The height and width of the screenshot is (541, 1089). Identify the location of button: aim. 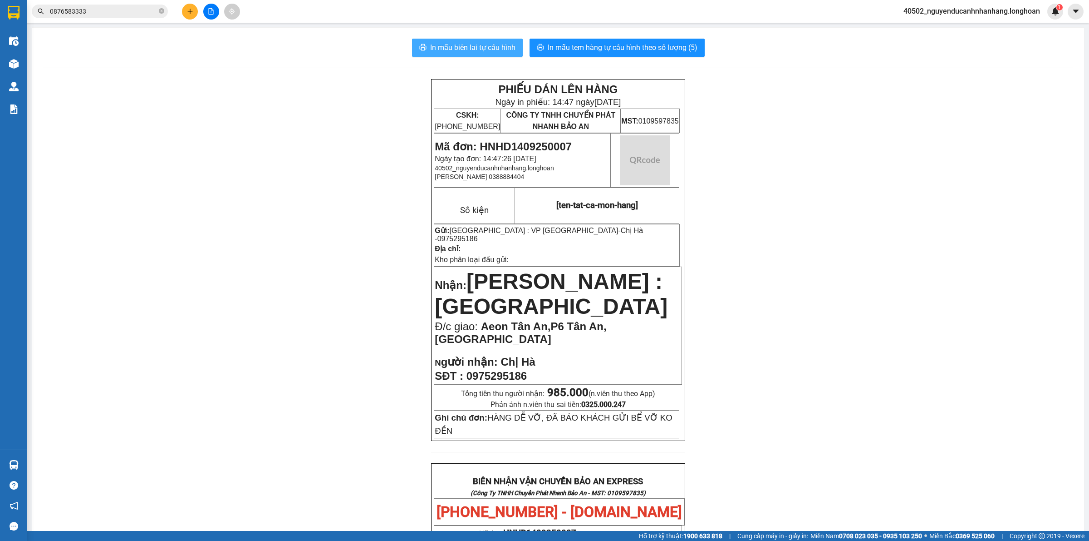
(232, 11).